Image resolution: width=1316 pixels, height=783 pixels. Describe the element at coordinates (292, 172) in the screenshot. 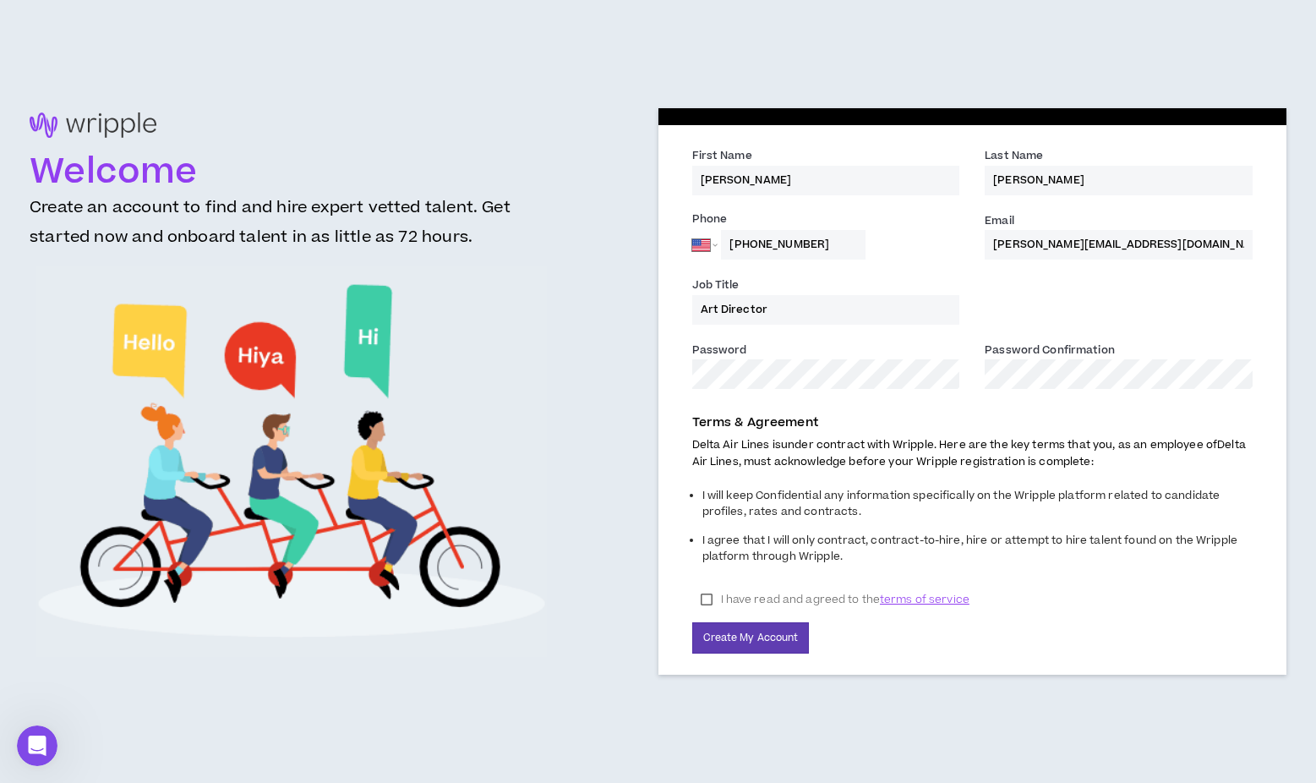

I see `h1: Welcome` at that location.